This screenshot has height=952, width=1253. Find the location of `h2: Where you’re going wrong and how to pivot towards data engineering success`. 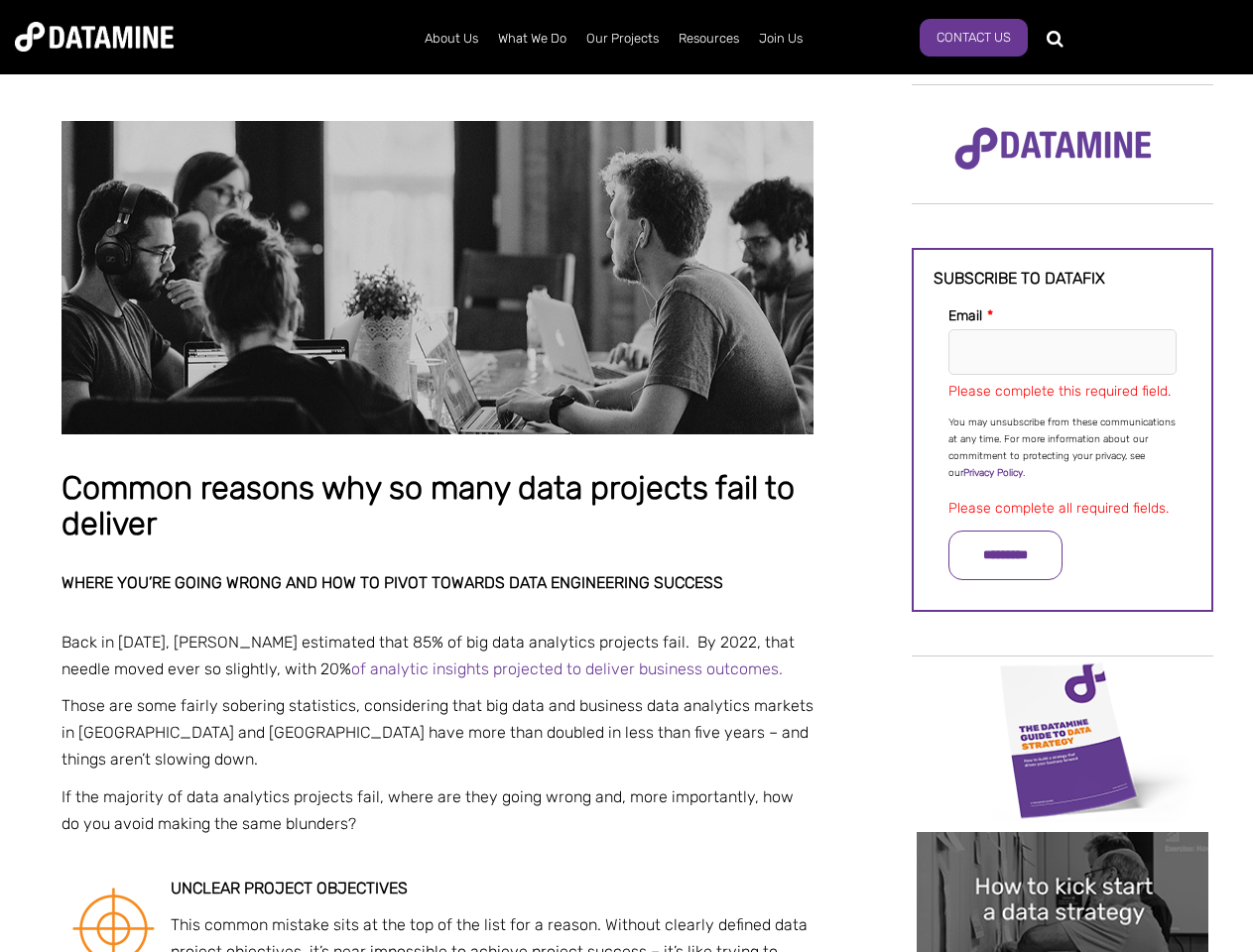

h2: Where you’re going wrong and how to pivot towards data engineering success is located at coordinates (438, 583).